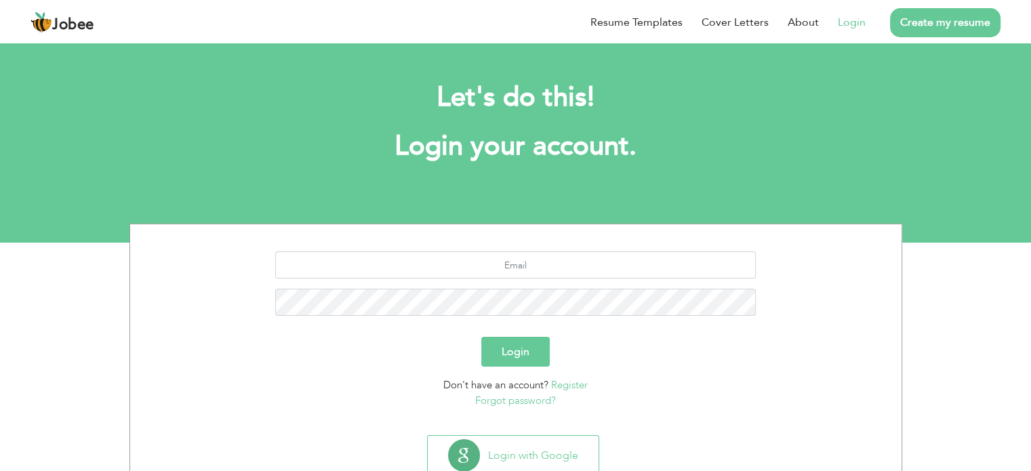  Describe the element at coordinates (515, 265) in the screenshot. I see `input: Email` at that location.